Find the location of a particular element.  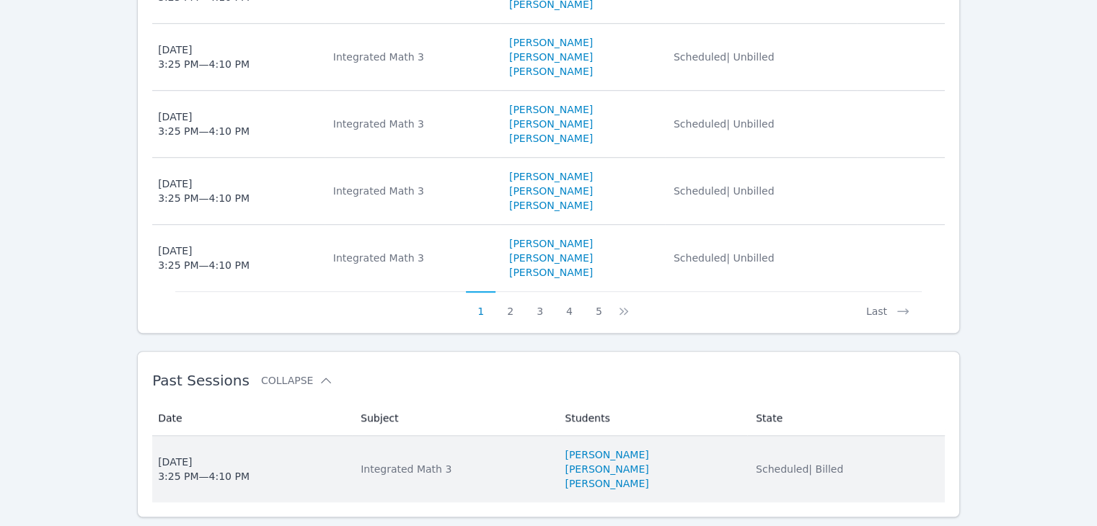

span: Past Sessions is located at coordinates (200, 381).